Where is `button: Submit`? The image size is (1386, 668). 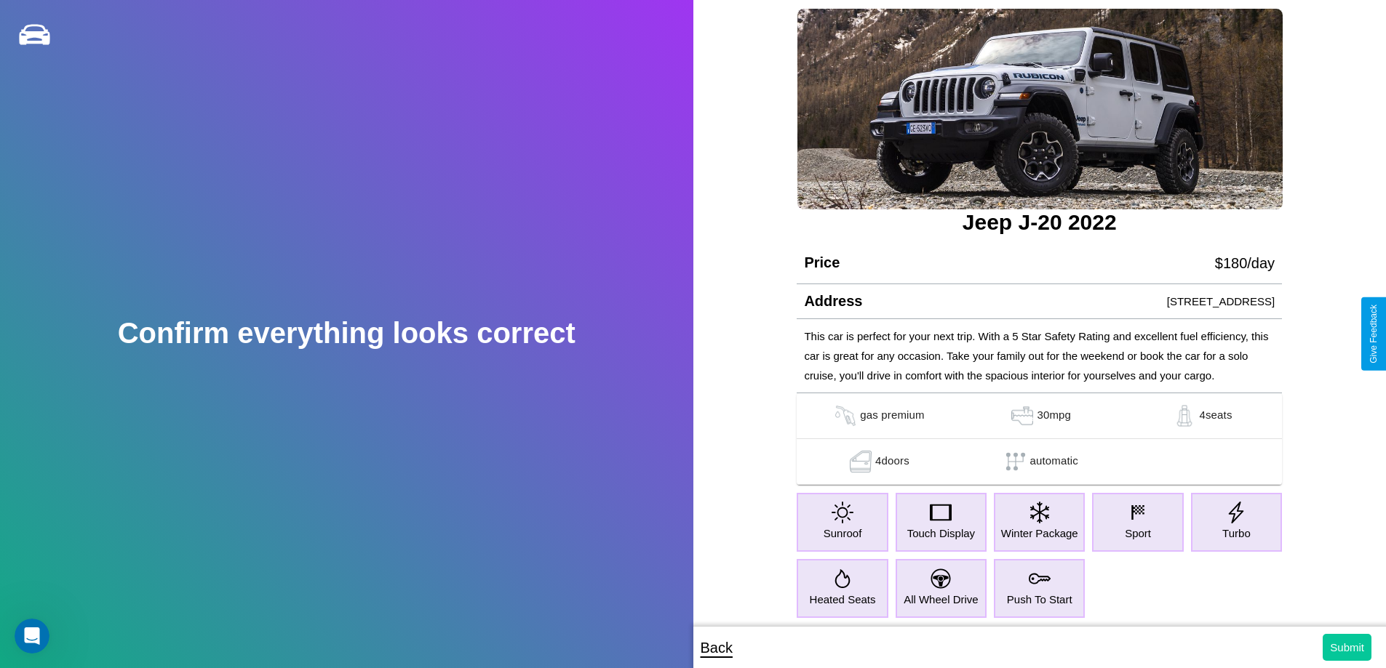
button: Submit is located at coordinates (1346, 647).